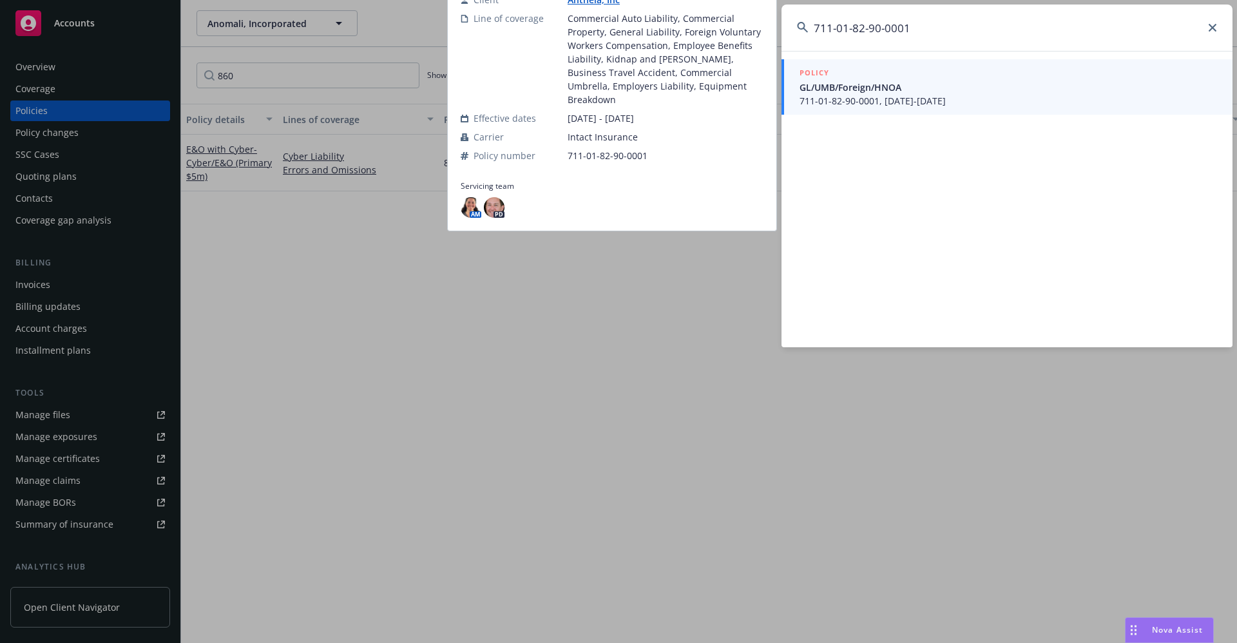 This screenshot has width=1237, height=643. Describe the element at coordinates (1008, 87) in the screenshot. I see `span: GL/UMB/Foreign/HNOA` at that location.